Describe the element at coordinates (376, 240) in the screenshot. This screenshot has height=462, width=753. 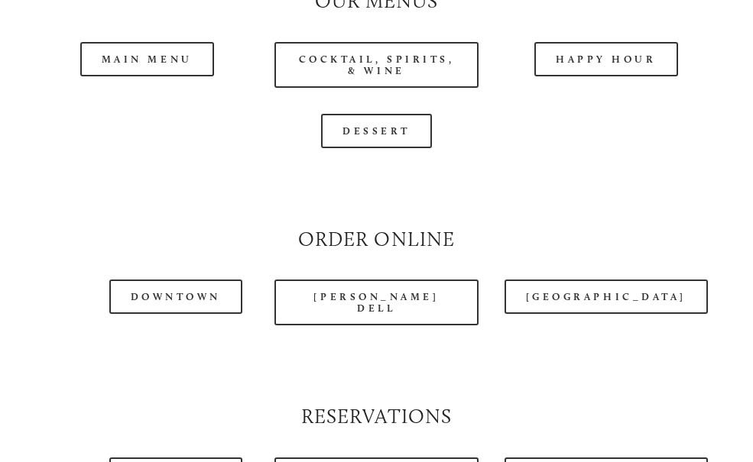
I see `h2: Order Online` at that location.